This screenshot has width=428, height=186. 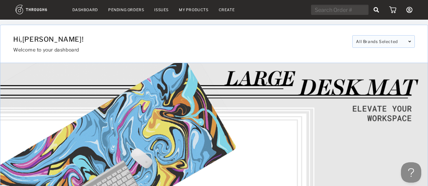 What do you see at coordinates (180, 49) in the screenshot?
I see `h3: Welcome to your dashboard` at bounding box center [180, 49].